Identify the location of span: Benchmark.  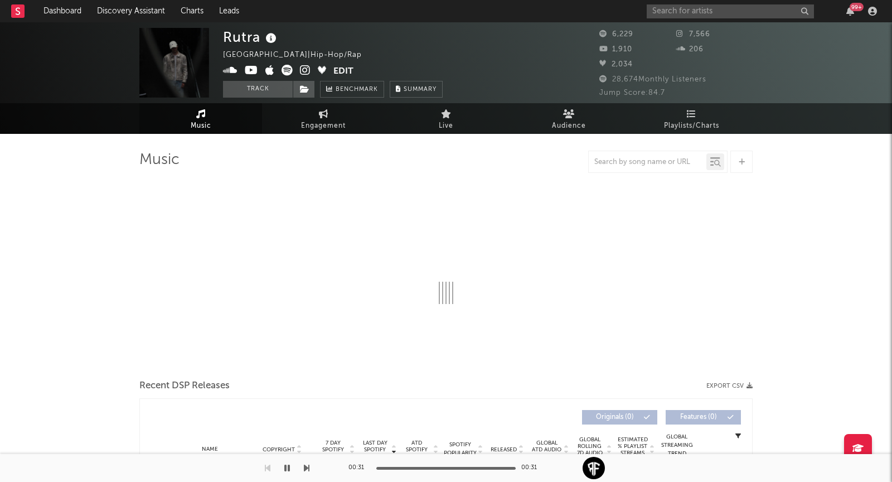
(357, 90).